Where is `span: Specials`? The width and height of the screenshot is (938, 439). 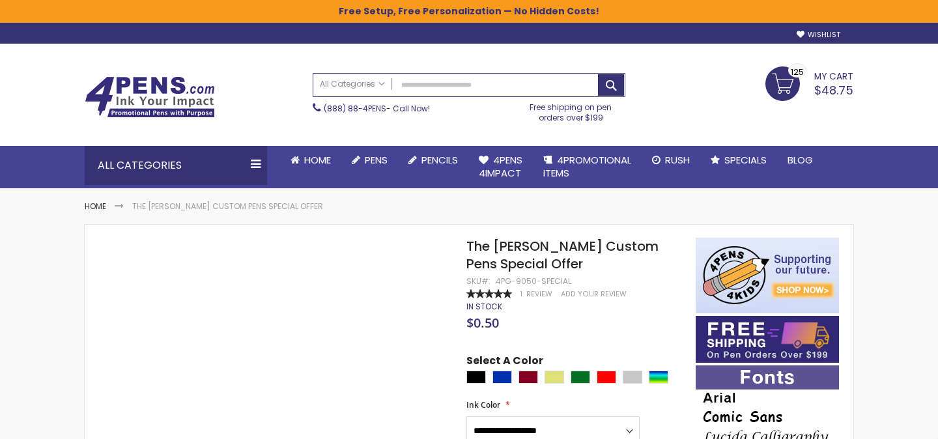 span: Specials is located at coordinates (745, 160).